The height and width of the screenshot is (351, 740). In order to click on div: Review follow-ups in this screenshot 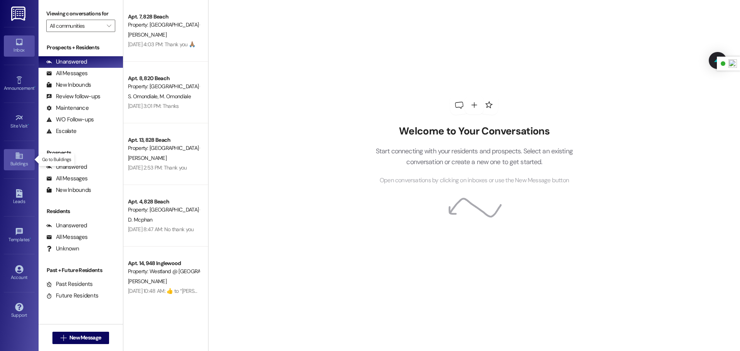, I will do `click(73, 96)`.